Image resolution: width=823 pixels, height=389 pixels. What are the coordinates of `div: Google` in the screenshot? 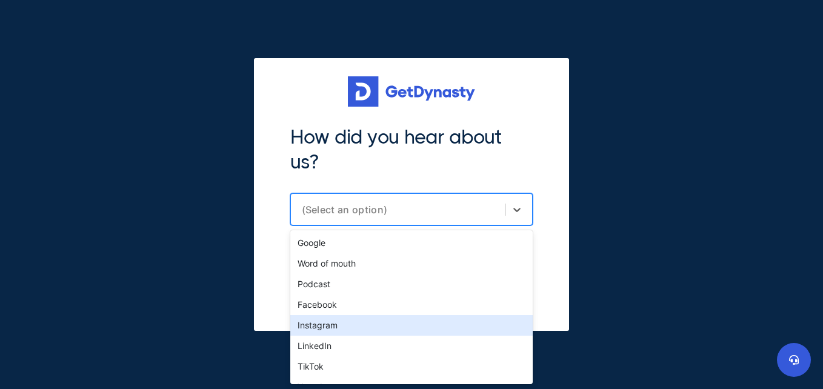 It's located at (411, 243).